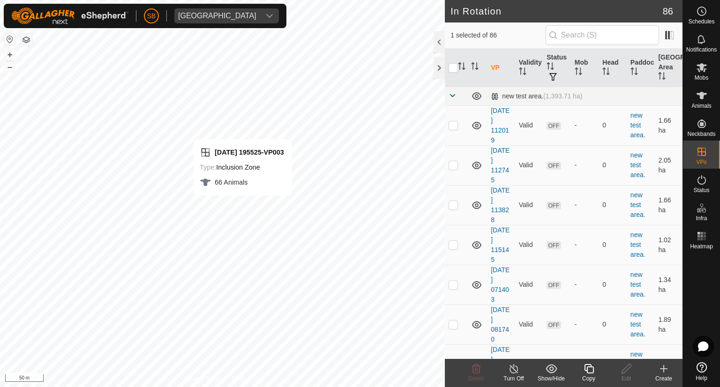 The width and height of the screenshot is (720, 387). I want to click on span: Help, so click(702, 378).